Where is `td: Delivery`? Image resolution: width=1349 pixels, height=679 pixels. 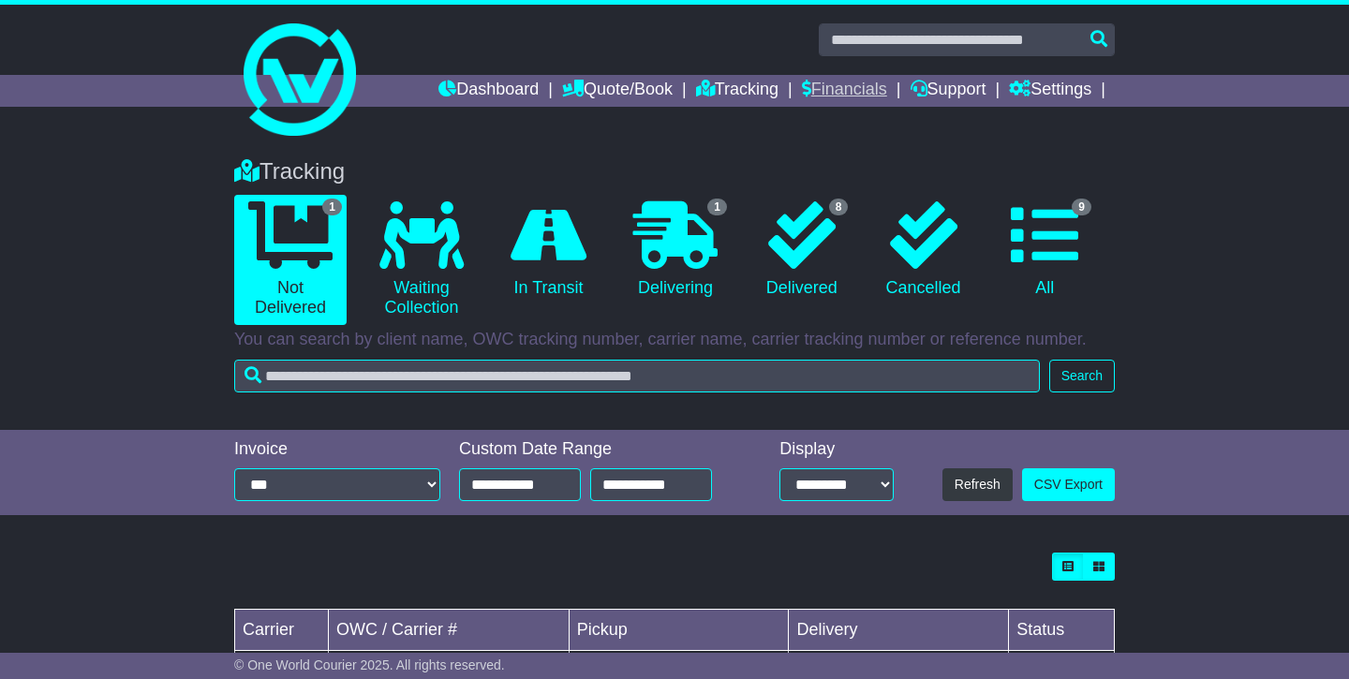 td: Delivery is located at coordinates (899, 631).